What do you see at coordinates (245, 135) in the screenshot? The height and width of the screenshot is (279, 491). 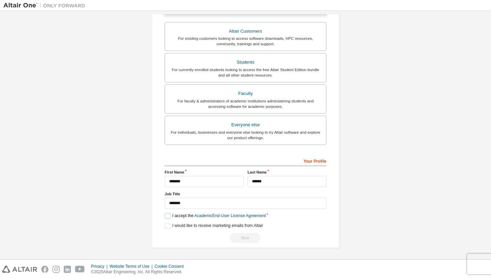 I see `div: For individuals, businesses and everyone else looking to try Altair software and explore our prod...` at bounding box center [245, 135].